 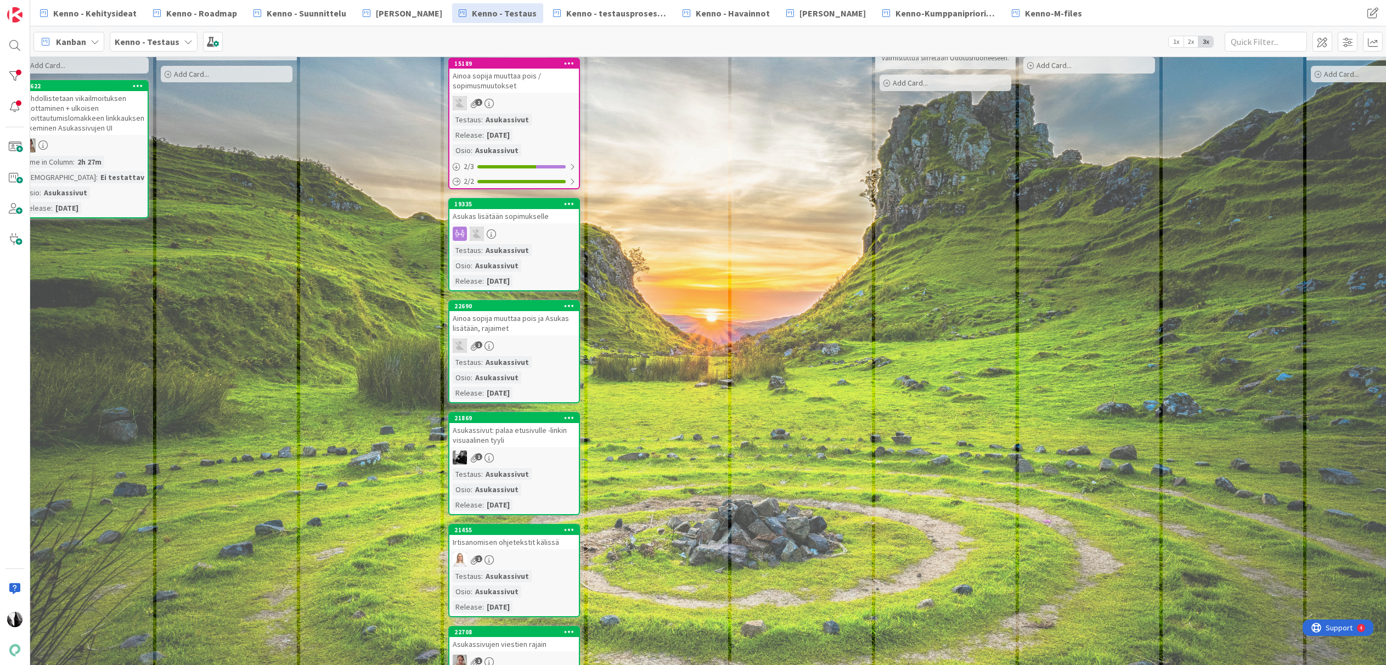 What do you see at coordinates (514, 430) in the screenshot?
I see `div: 21869Asukassivut: palaa etusivulle -linkin visuaalinen tyyli` at bounding box center [514, 430].